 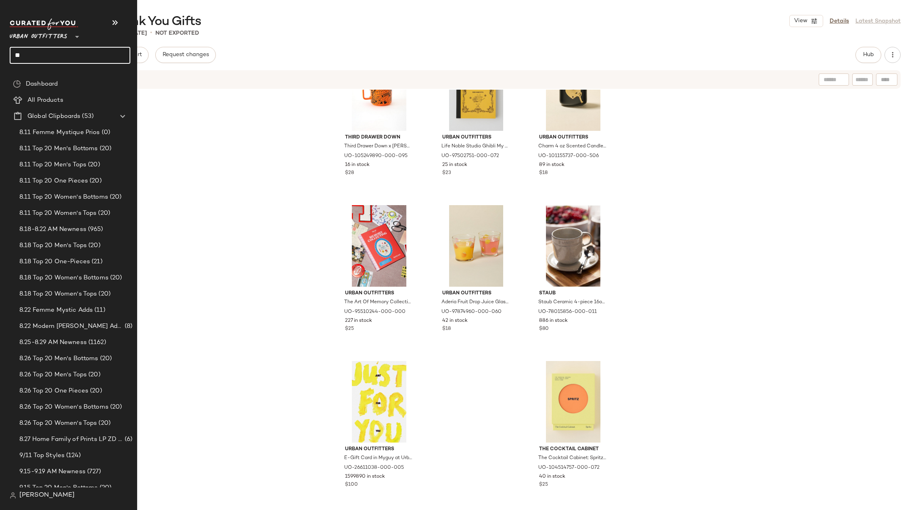 What do you see at coordinates (54, 116) in the screenshot?
I see `span: Global Clipboards` at bounding box center [54, 116].